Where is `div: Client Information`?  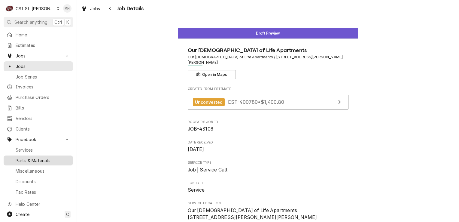
div: Client Information is located at coordinates (268, 62).